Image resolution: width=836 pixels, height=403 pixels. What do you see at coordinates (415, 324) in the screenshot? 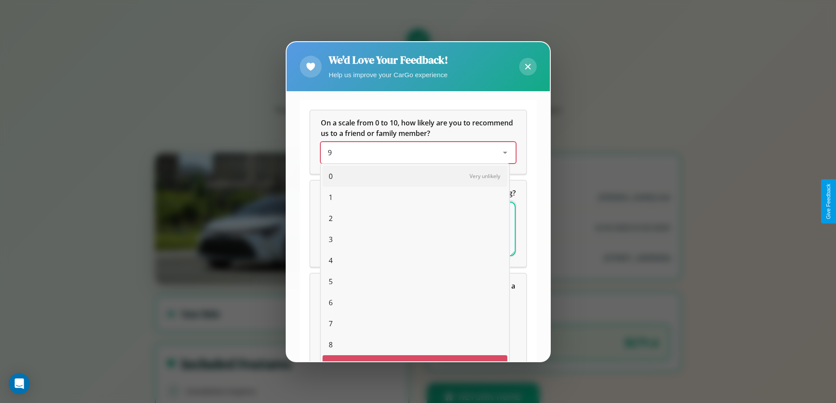
I see `div: 7` at bounding box center [415, 324].